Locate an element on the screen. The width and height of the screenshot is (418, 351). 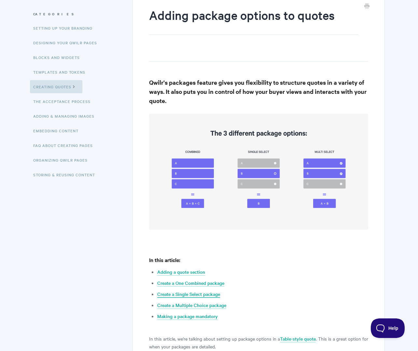
h1: Adding package options to quotes is located at coordinates (254, 21).